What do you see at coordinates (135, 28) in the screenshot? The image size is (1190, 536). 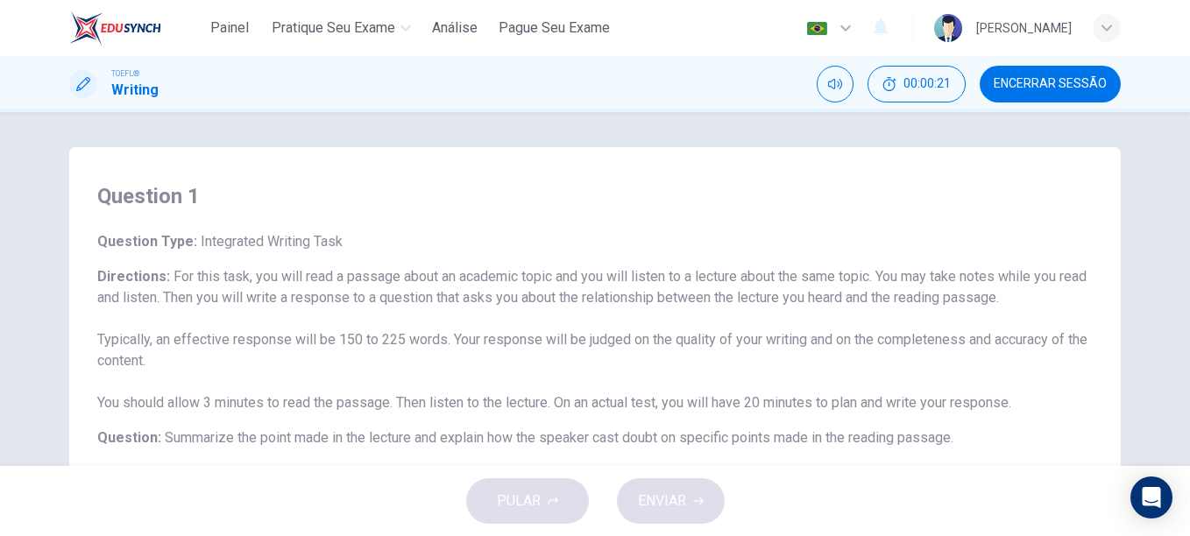 I see `a: EduSynch logo` at bounding box center [135, 28].